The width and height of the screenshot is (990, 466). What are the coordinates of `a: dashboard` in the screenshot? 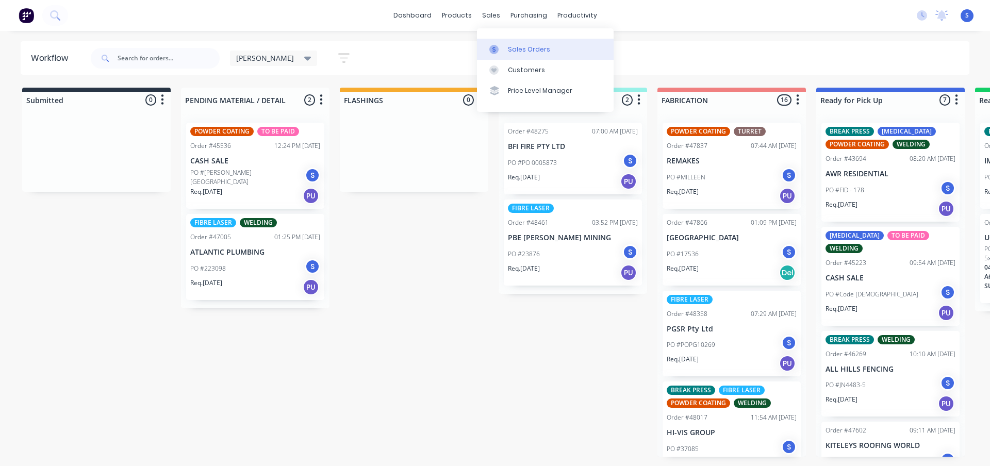 It's located at (413, 15).